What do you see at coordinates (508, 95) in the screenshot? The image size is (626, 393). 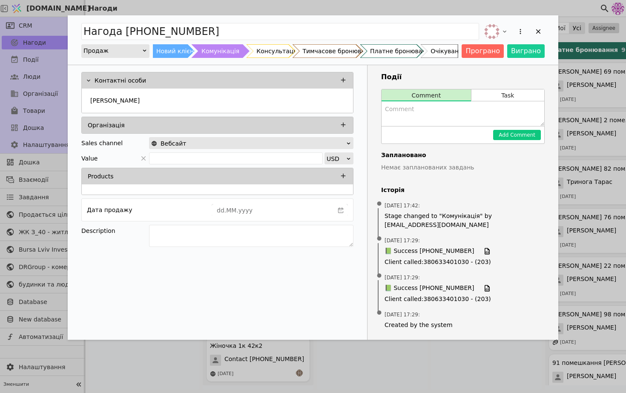 I see `button: Task` at bounding box center [508, 95].